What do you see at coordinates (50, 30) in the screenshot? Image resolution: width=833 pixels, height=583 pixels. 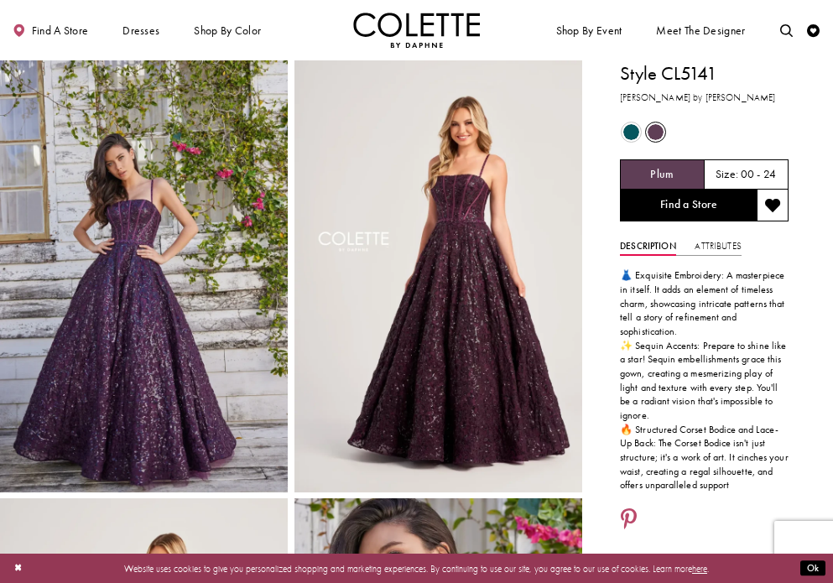 I see `a: Find a store` at bounding box center [50, 30].